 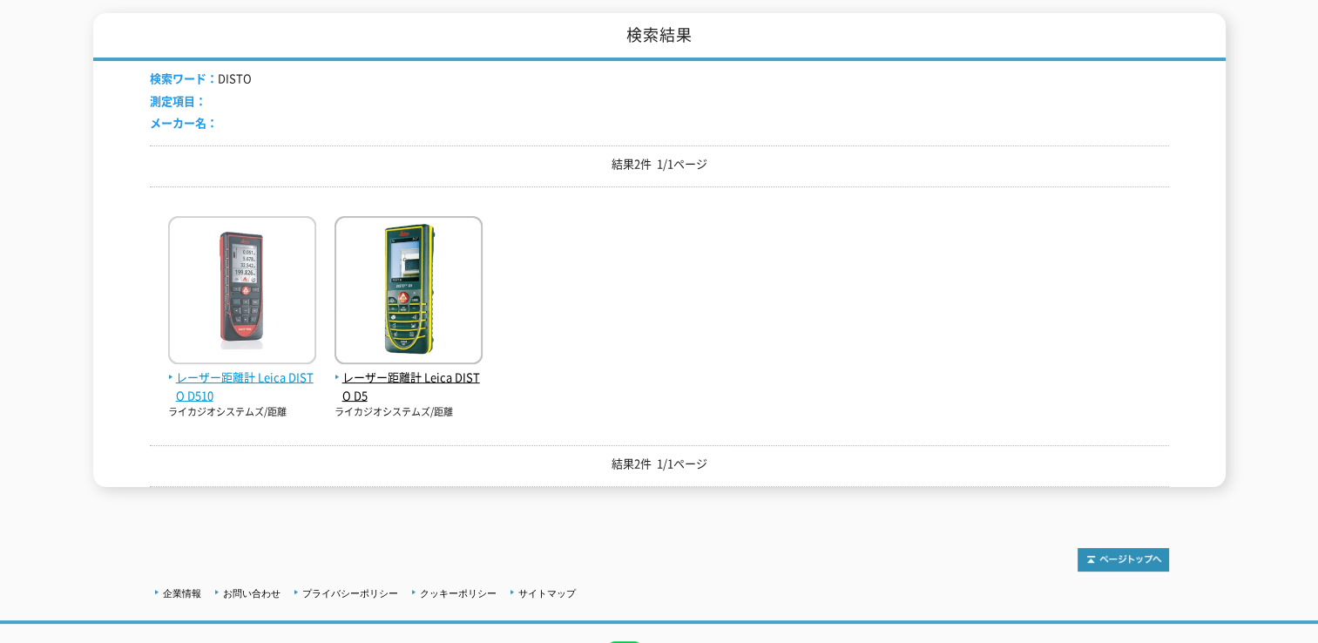 I want to click on span: レーザー距離計 Leica DISTO D5, so click(x=408, y=387).